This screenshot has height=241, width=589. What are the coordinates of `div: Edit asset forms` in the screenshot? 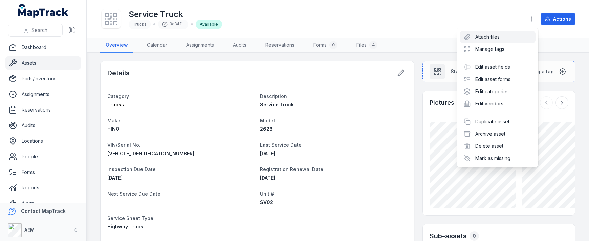 It's located at (497, 79).